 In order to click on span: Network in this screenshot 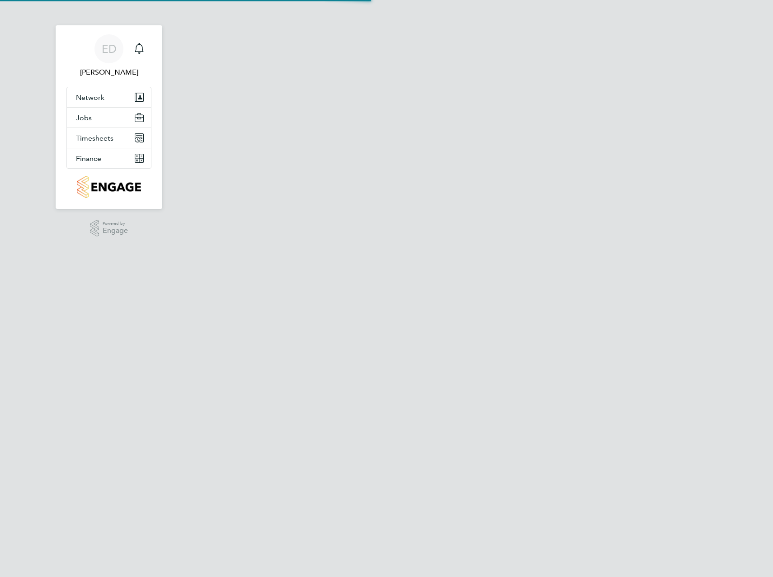, I will do `click(90, 97)`.